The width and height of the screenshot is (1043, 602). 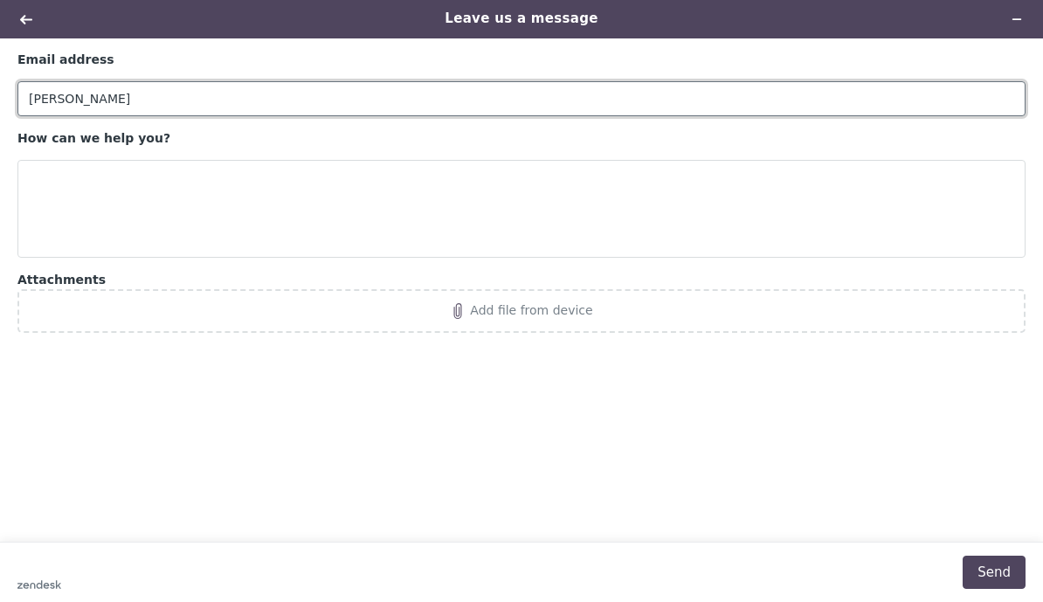 I want to click on button: Minimise widget, so click(x=1017, y=19).